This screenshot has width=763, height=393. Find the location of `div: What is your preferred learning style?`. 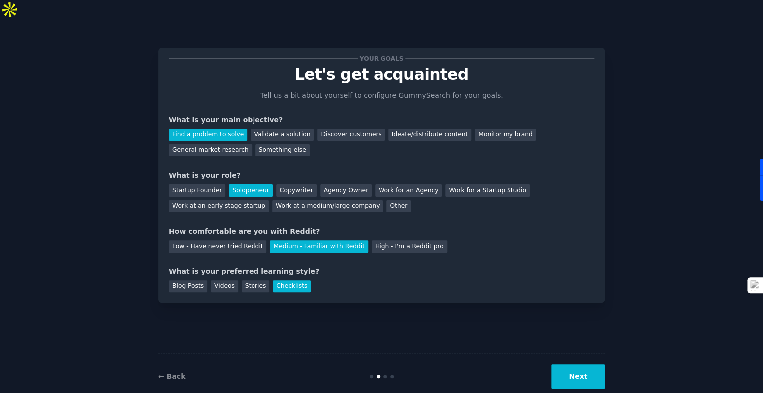

div: What is your preferred learning style? is located at coordinates (382, 271).